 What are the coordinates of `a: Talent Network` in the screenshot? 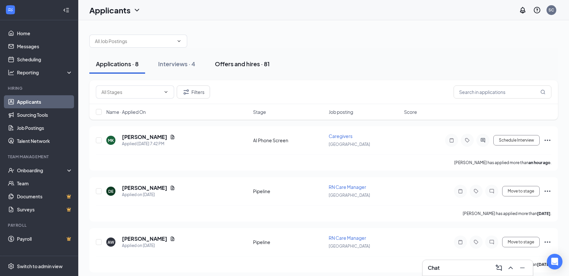 It's located at (45, 141).